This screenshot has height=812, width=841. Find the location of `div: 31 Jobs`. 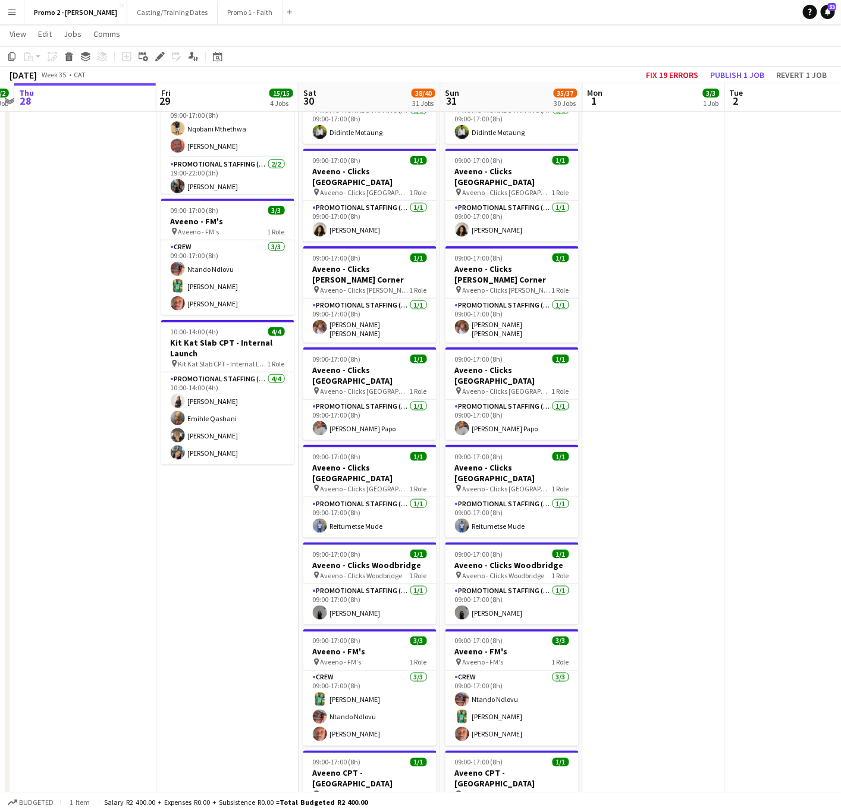

div: 31 Jobs is located at coordinates (424, 103).